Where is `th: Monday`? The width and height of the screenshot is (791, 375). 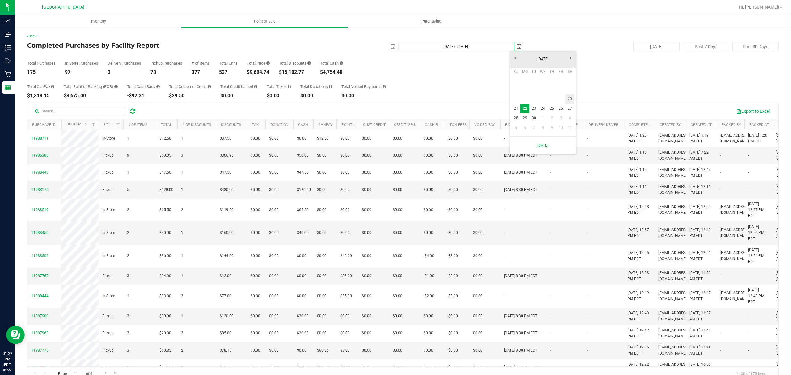
th: Monday is located at coordinates (525, 72).